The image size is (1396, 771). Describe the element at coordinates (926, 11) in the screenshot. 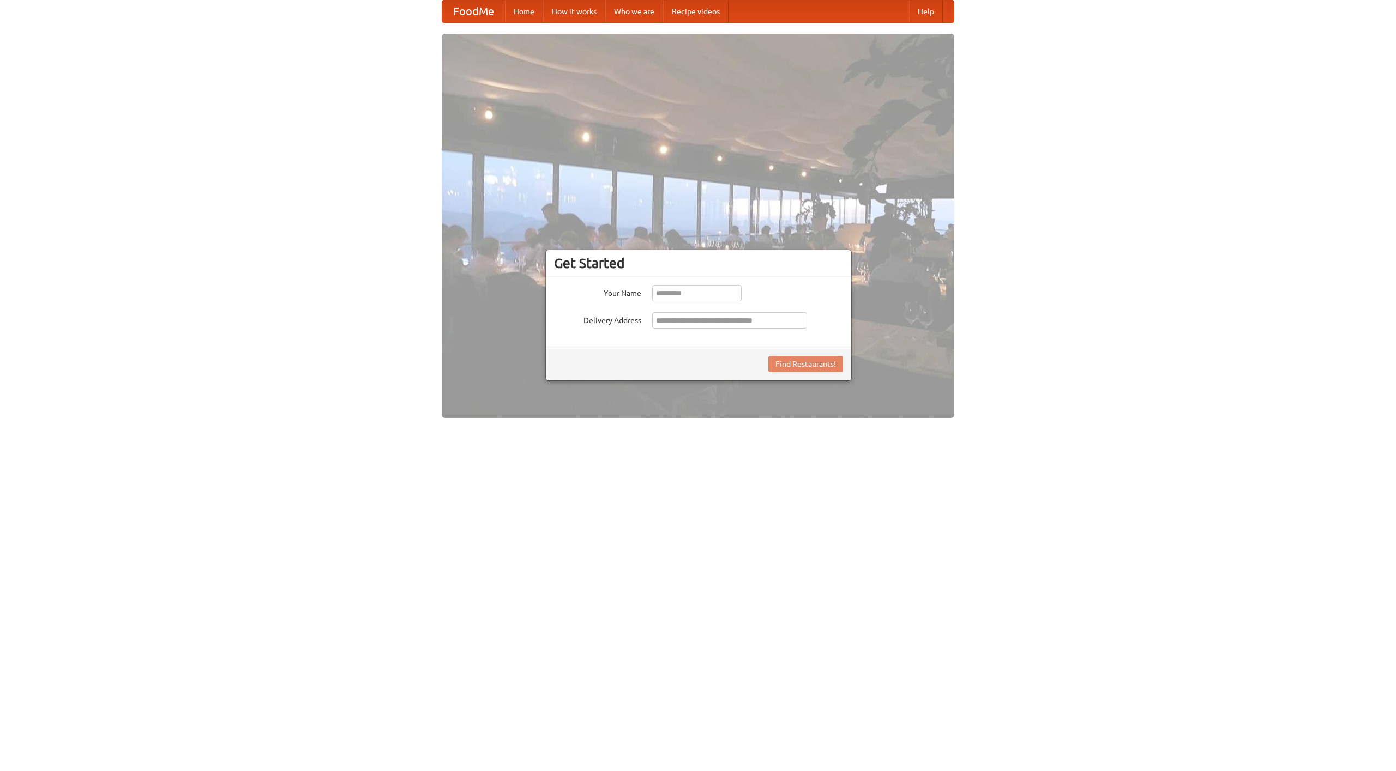

I see `a: Help` at that location.